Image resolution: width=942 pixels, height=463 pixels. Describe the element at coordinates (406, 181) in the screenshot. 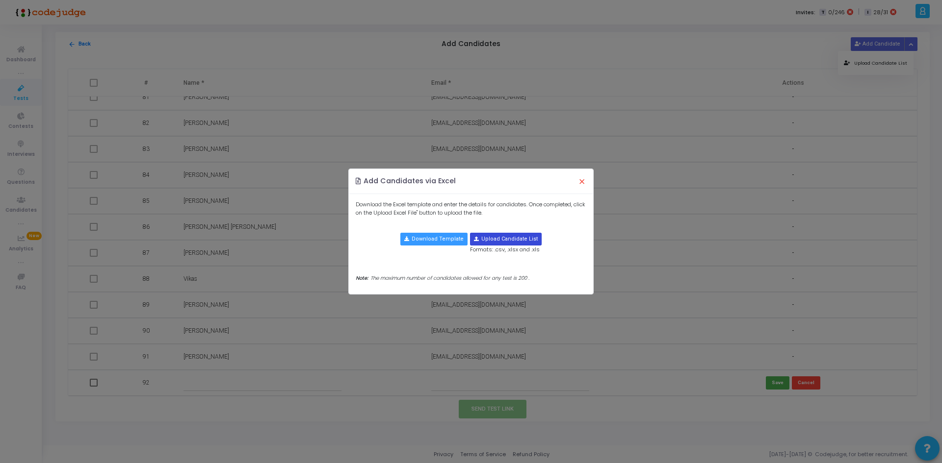

I see `h4: Add Candidates via Excel` at that location.